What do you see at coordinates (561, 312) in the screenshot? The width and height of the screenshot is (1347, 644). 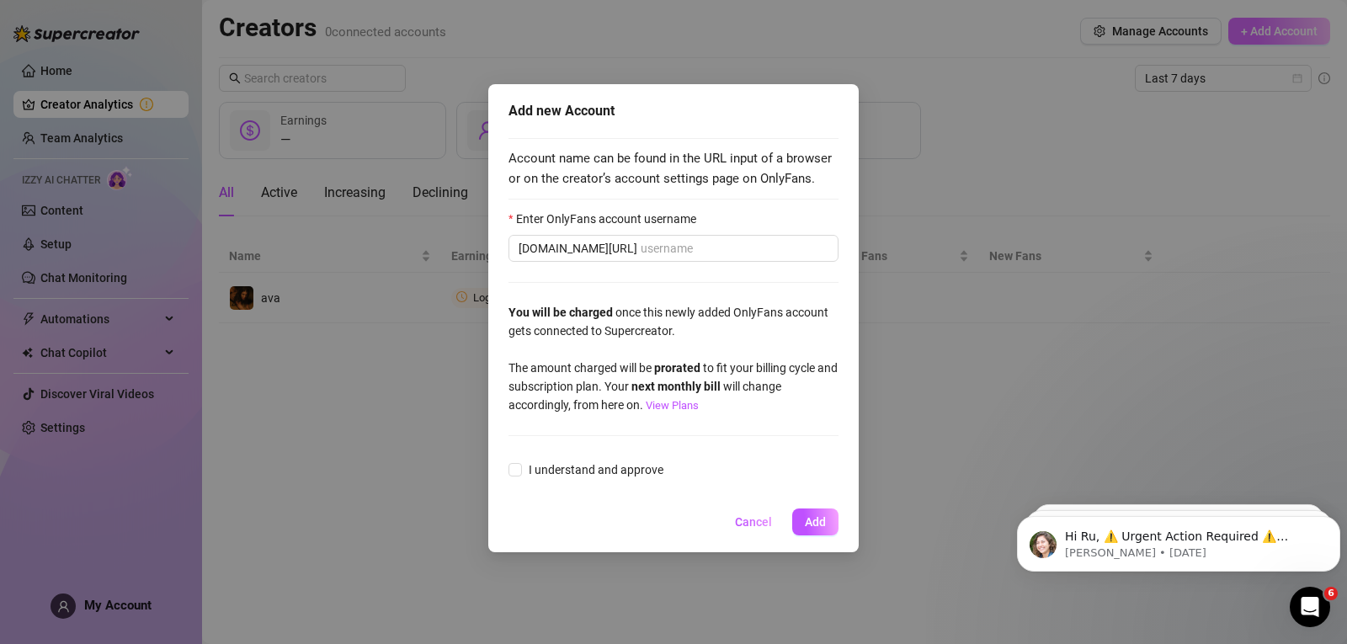 I see `strong: You will be charged` at bounding box center [561, 312].